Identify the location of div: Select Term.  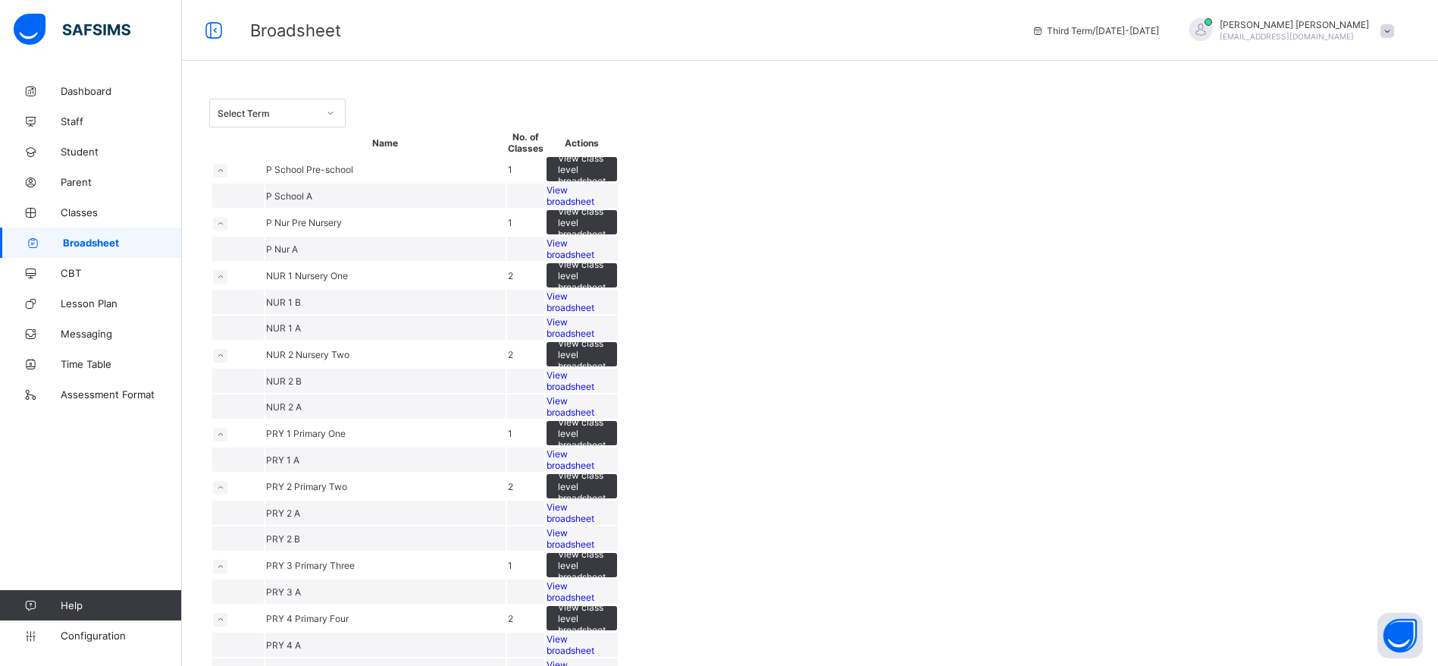
(268, 113).